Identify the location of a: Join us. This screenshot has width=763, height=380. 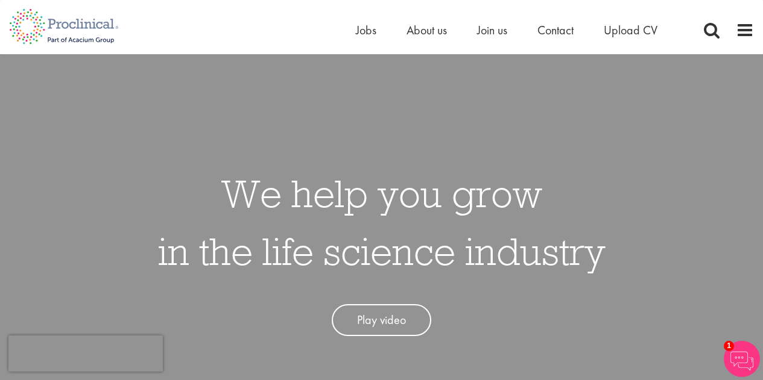
(492, 30).